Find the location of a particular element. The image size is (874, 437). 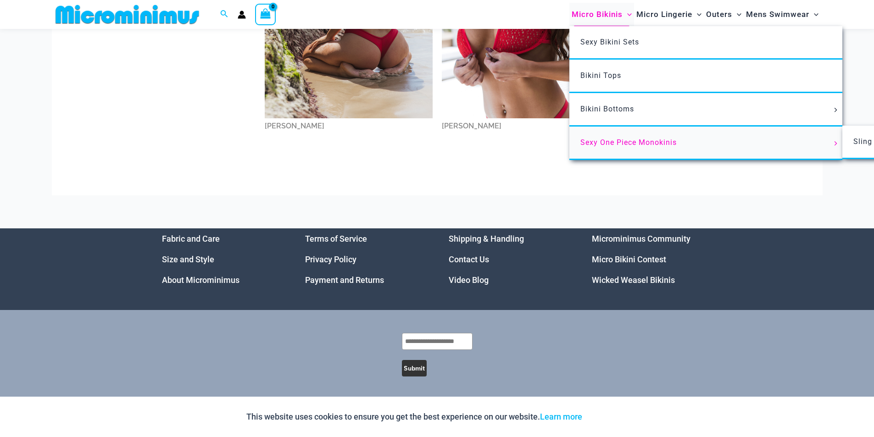

aside: Footer Widget 4 is located at coordinates (652, 259).